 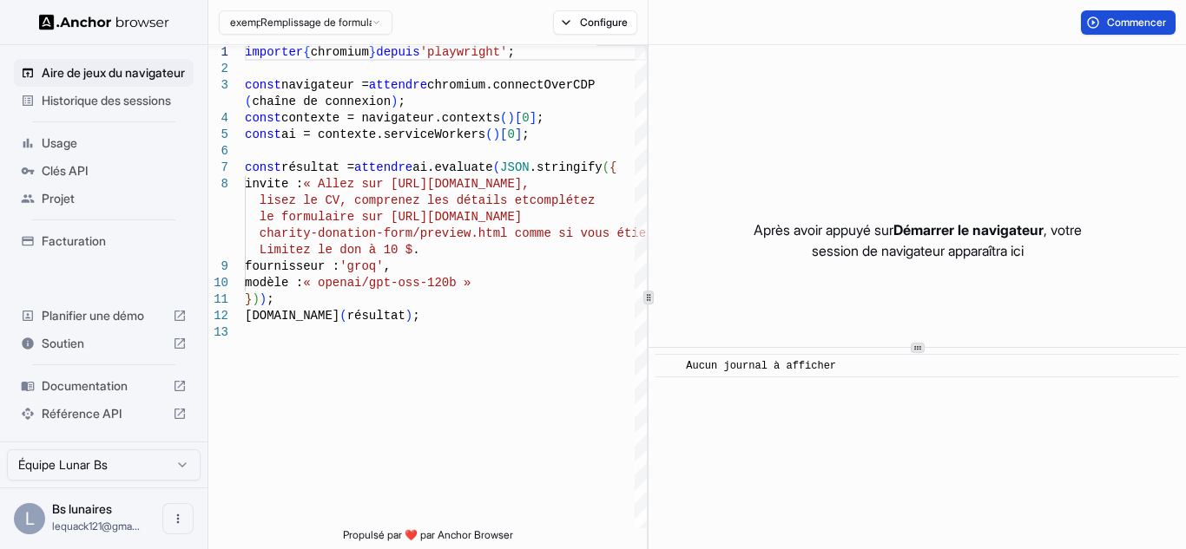 I want to click on span: lequack121@gmail.com, so click(x=95, y=526).